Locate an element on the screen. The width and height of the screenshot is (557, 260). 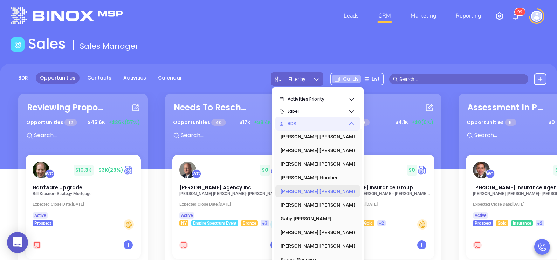
span: Empire Spectrum Event is located at coordinates (215, 223).